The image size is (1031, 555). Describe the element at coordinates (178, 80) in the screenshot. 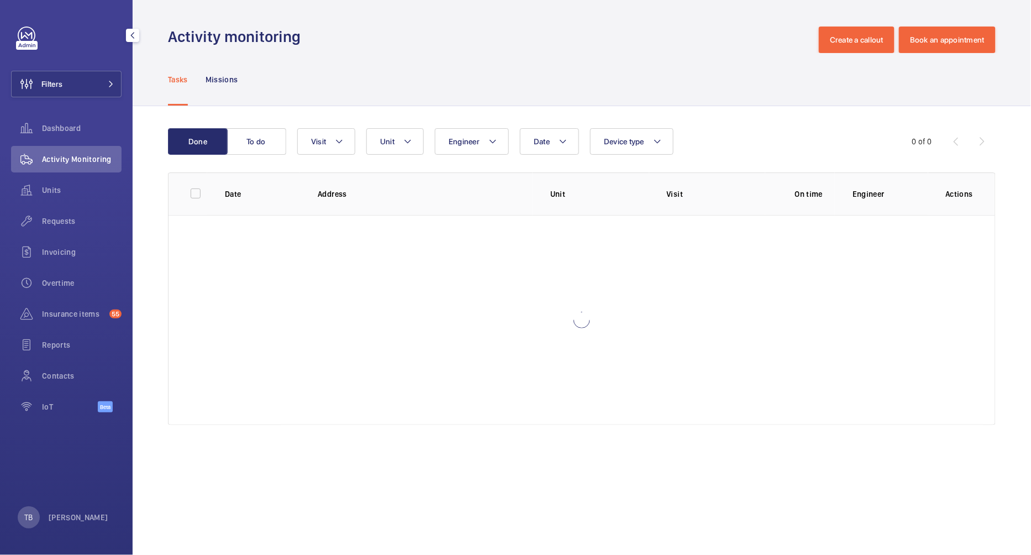

I see `p: Tasks` at that location.